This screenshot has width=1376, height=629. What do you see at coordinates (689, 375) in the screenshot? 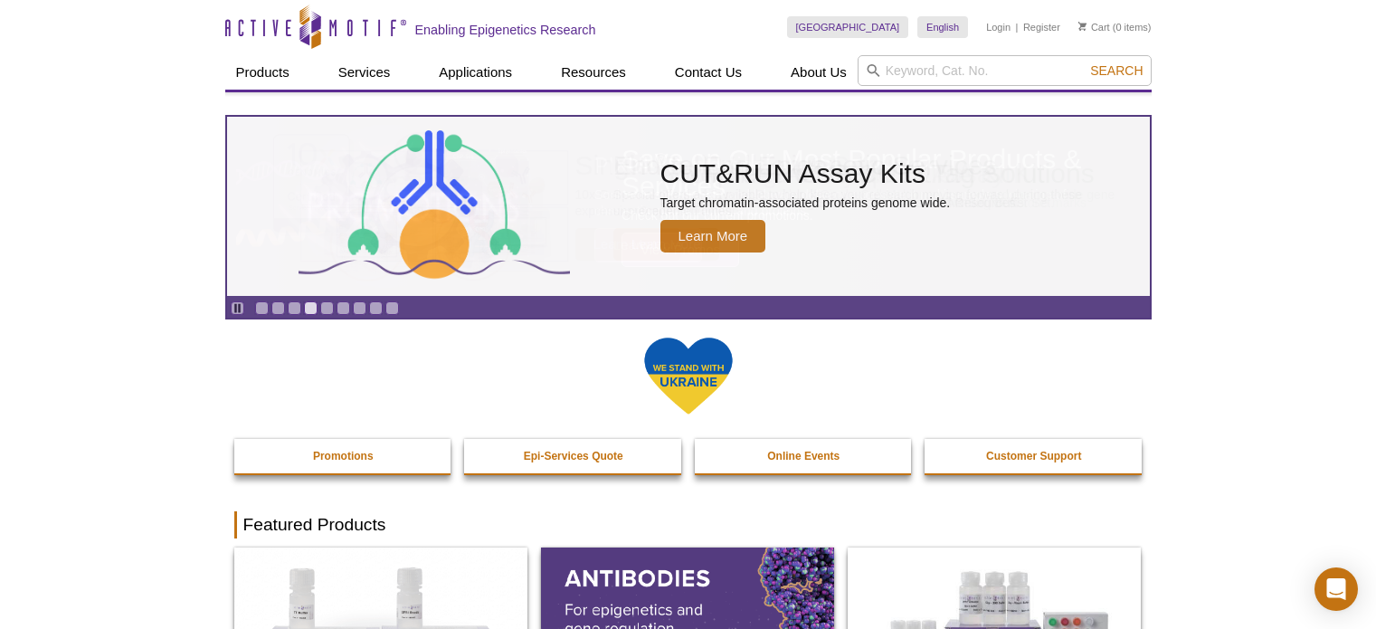
I see `img: We Stand With Ukraine` at bounding box center [689, 375].